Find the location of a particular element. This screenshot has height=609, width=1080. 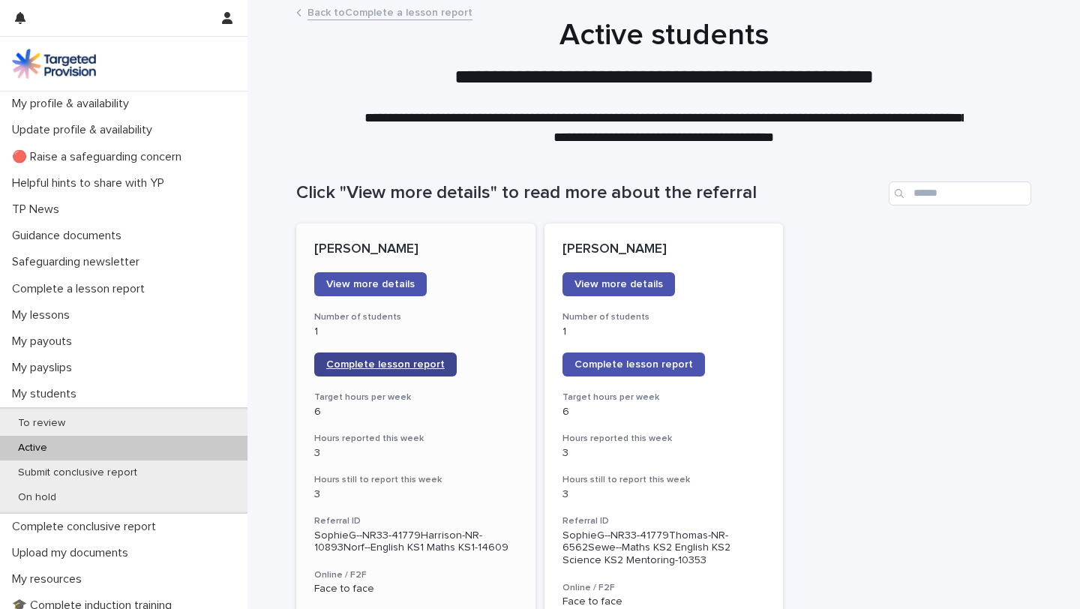

p: Active is located at coordinates (32, 448).